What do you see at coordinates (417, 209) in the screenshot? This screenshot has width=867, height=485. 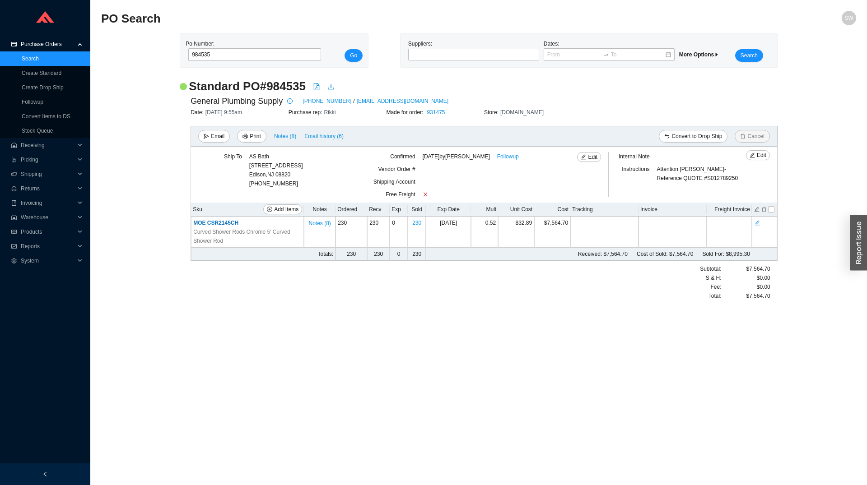 I see `th: Sold` at bounding box center [417, 209].